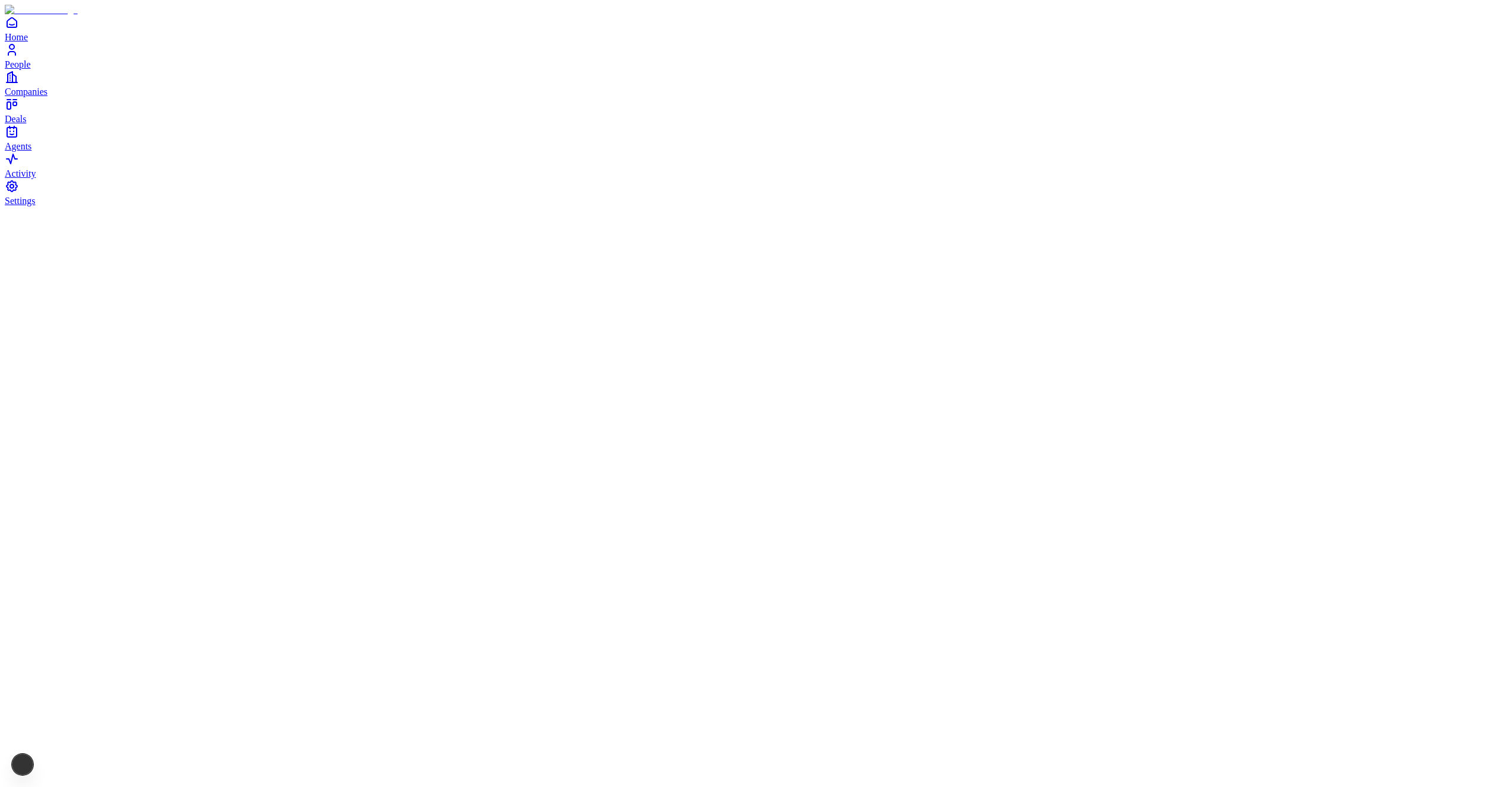 The image size is (1512, 787). I want to click on a: Agents, so click(756, 138).